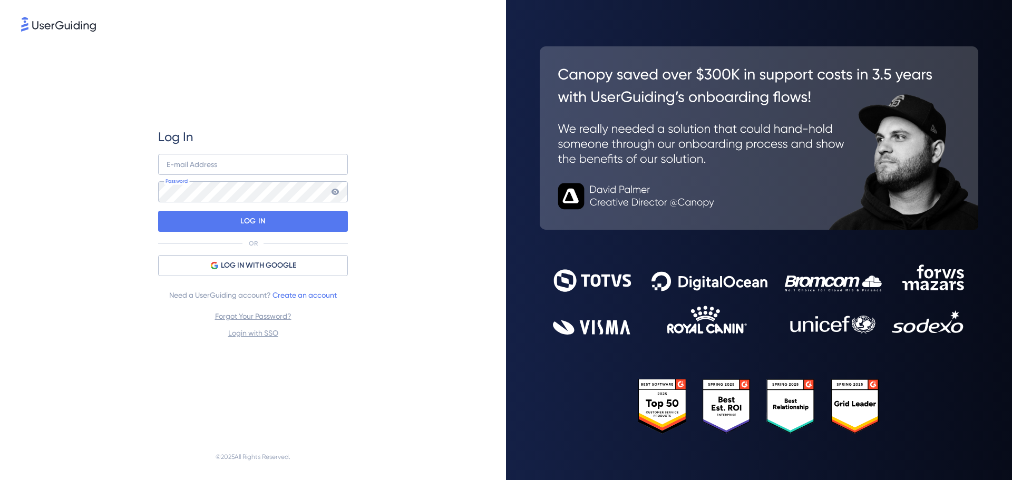 The width and height of the screenshot is (1012, 480). I want to click on span: Log In, so click(176, 137).